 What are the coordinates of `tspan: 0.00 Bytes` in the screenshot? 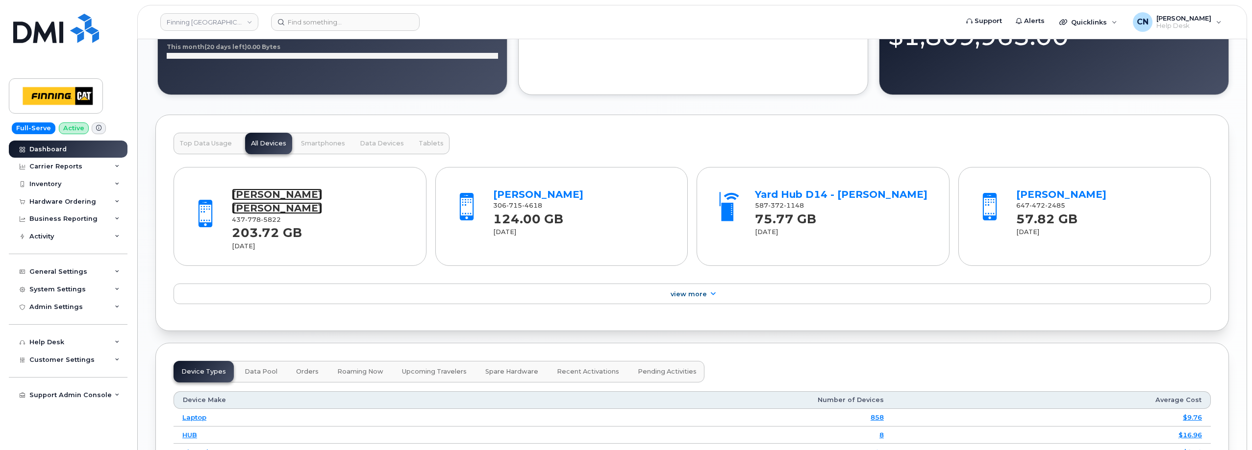 It's located at (264, 47).